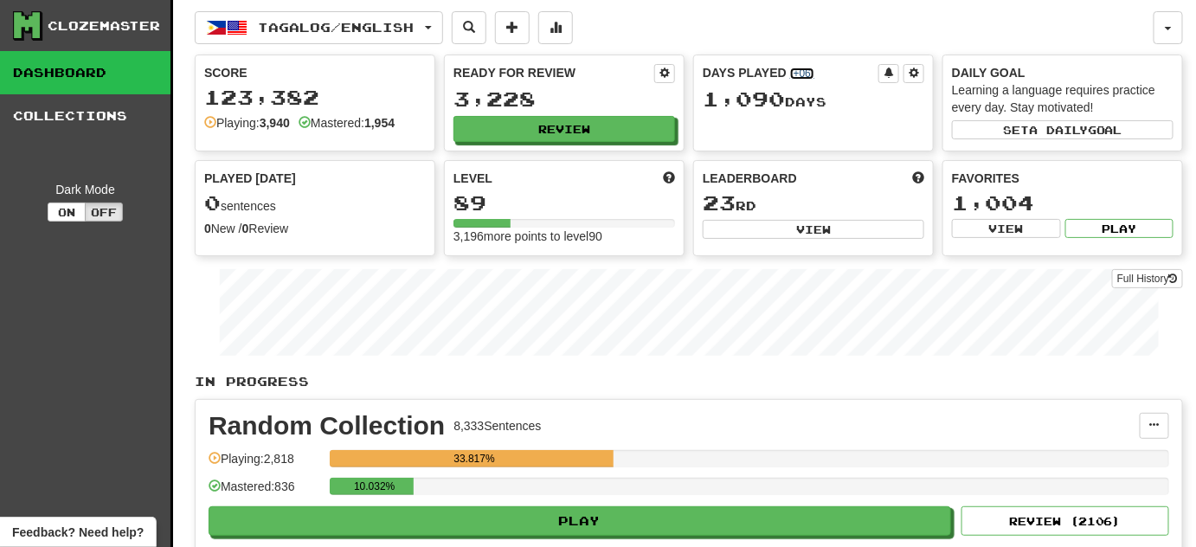 The image size is (1196, 547). What do you see at coordinates (85, 189) in the screenshot?
I see `div: Dark Mode` at bounding box center [85, 189].